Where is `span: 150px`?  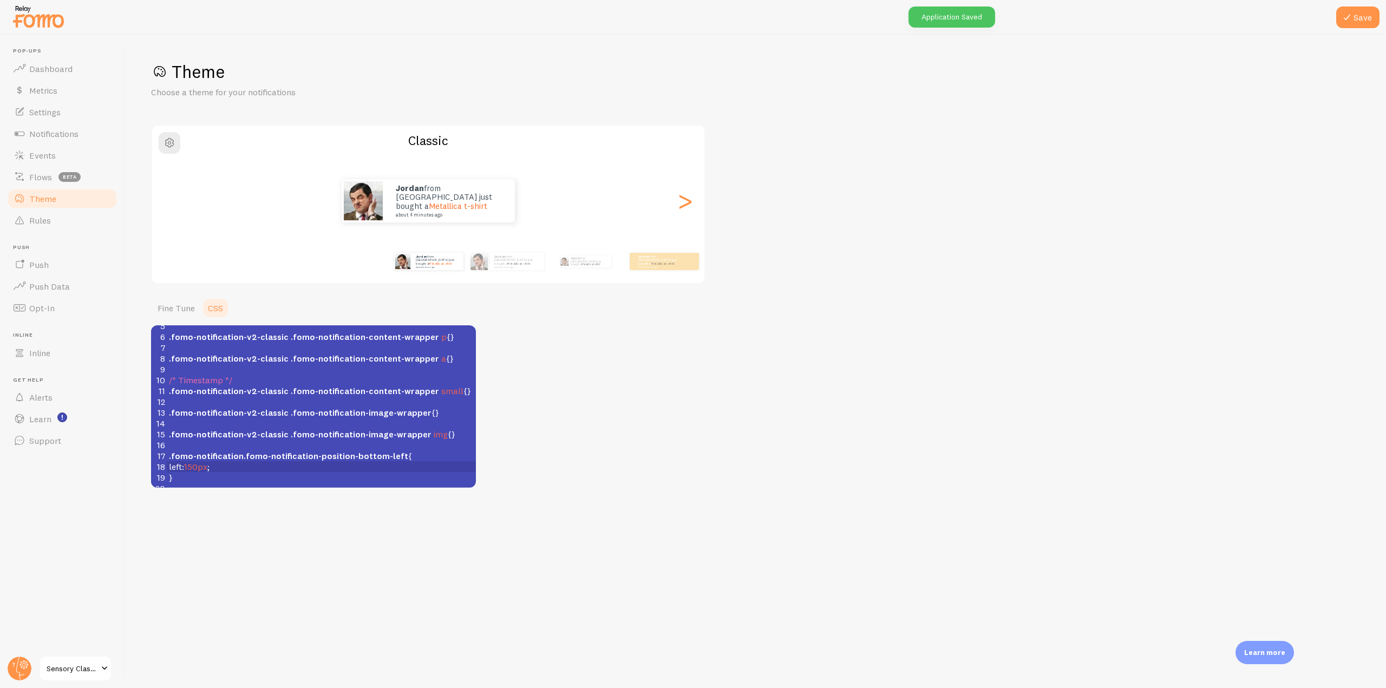
span: 150px is located at coordinates (195, 467).